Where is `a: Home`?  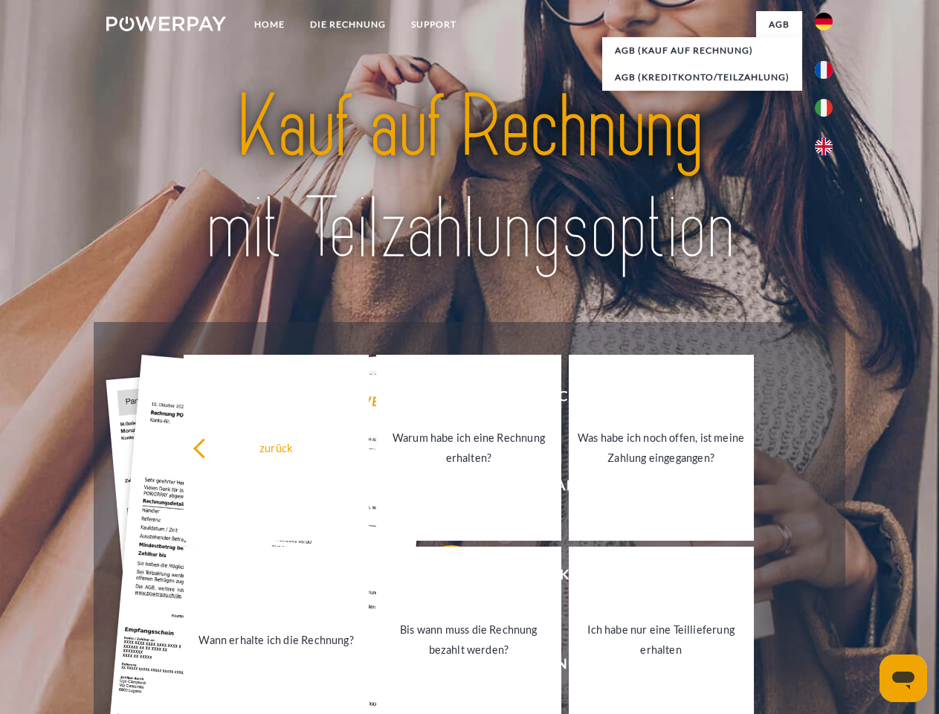 a: Home is located at coordinates (269, 25).